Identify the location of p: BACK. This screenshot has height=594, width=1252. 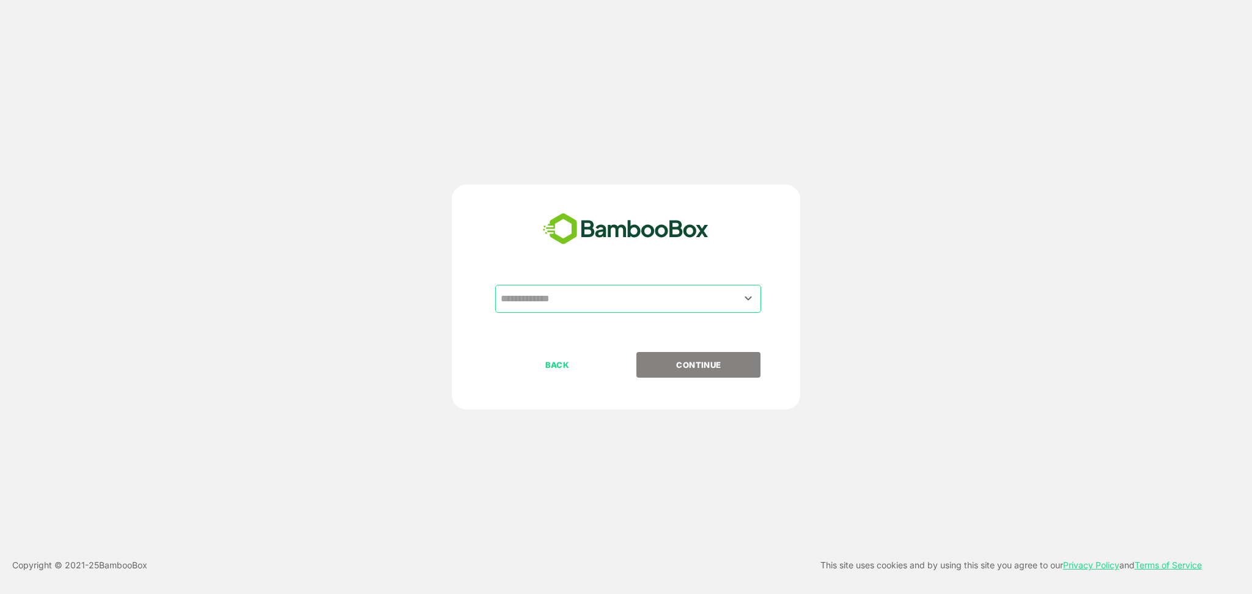
(557, 365).